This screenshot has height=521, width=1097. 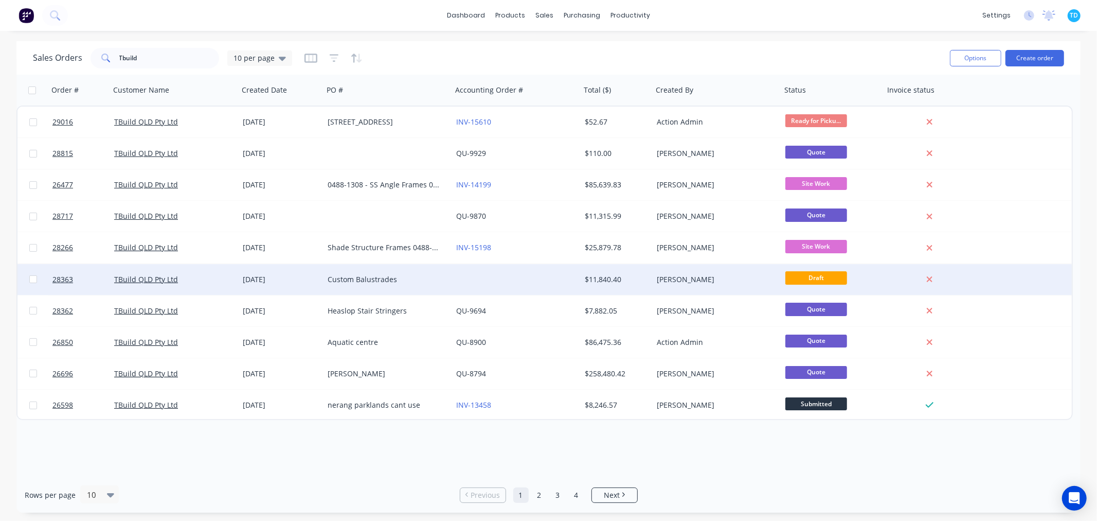 What do you see at coordinates (83, 185) in the screenshot?
I see `a: 26477` at bounding box center [83, 185].